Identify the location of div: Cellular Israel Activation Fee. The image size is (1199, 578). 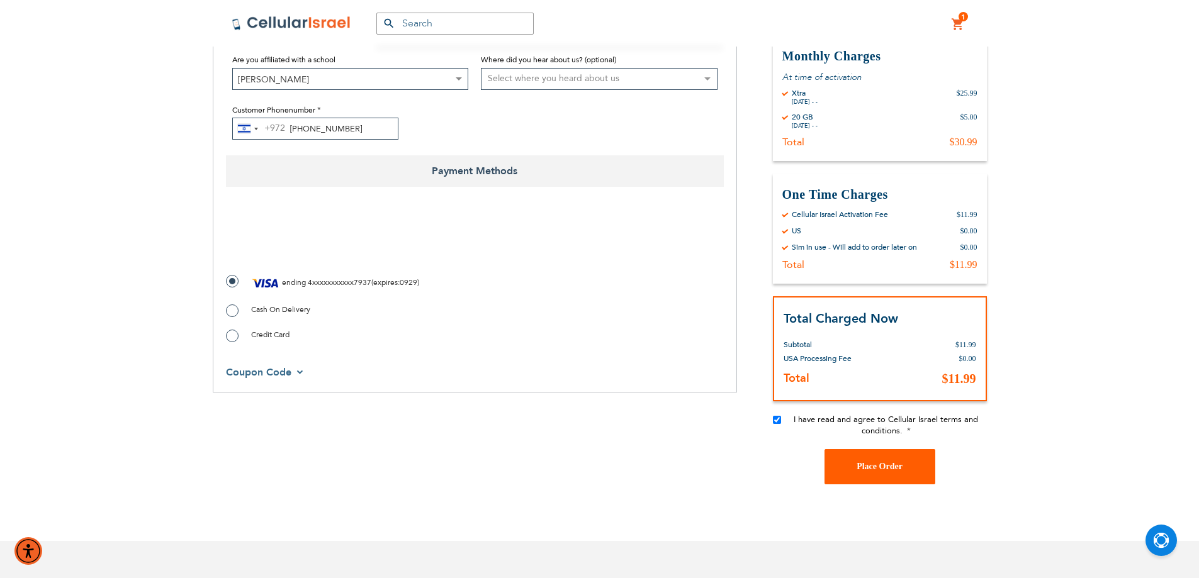
(839, 215).